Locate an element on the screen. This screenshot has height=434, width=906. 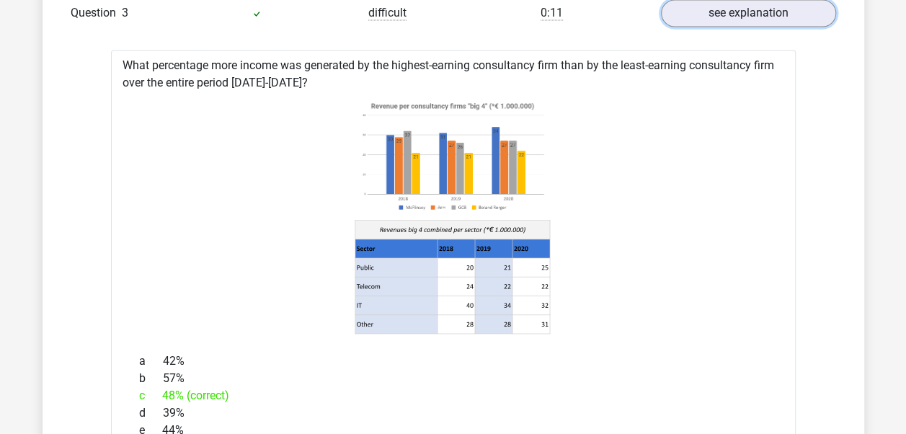
span: 3 is located at coordinates (125, 12).